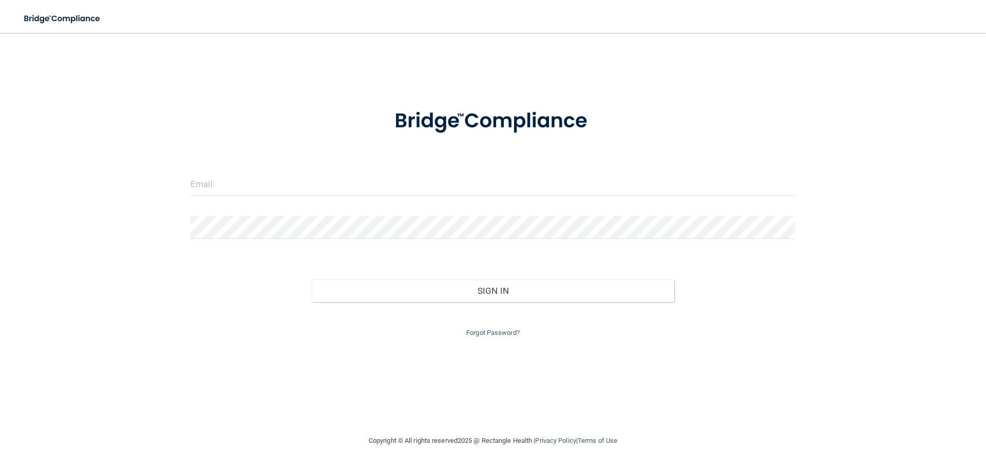 The width and height of the screenshot is (986, 468). Describe the element at coordinates (493, 332) in the screenshot. I see `a: Forgot Password?` at that location.